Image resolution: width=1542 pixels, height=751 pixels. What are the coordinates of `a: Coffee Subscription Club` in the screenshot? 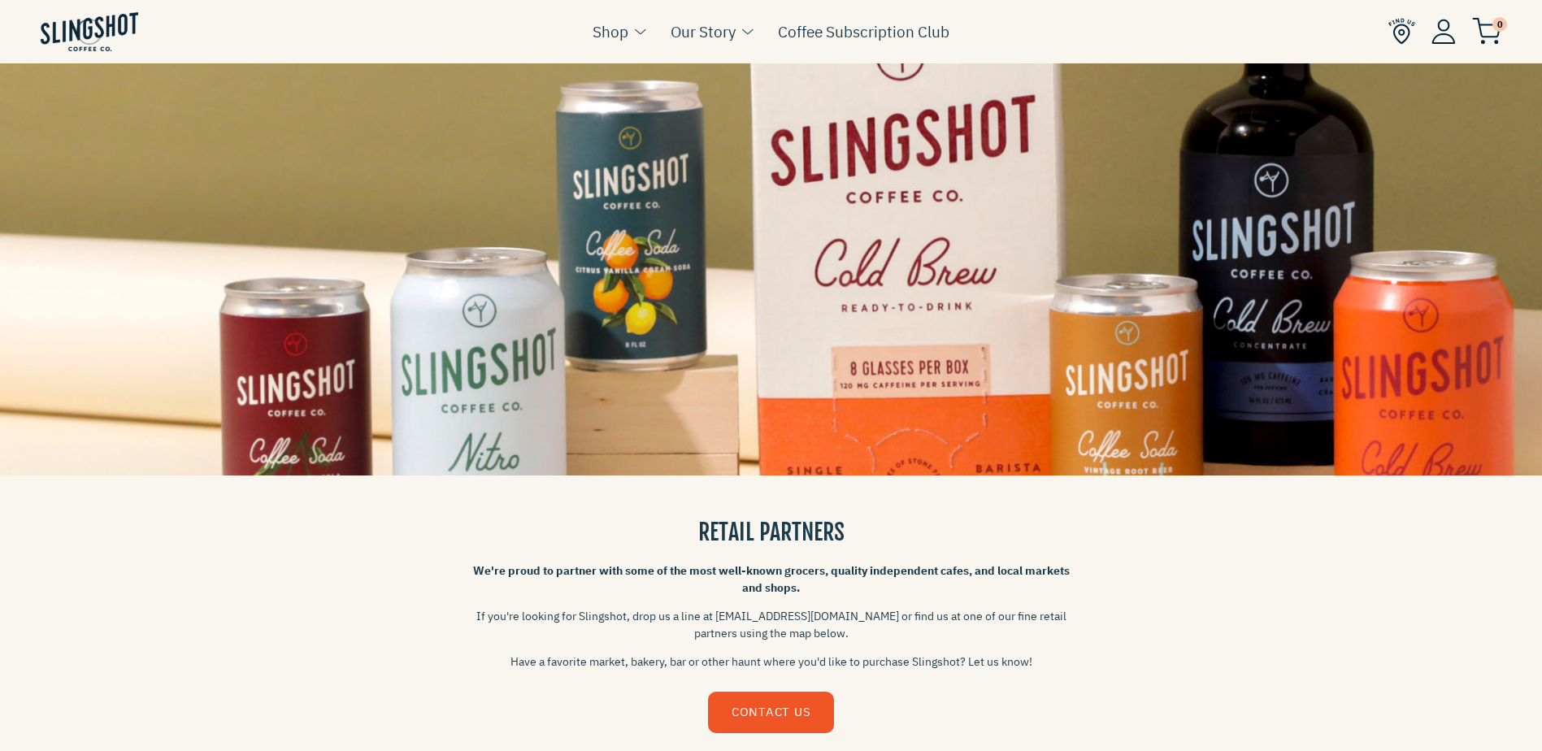 It's located at (863, 32).